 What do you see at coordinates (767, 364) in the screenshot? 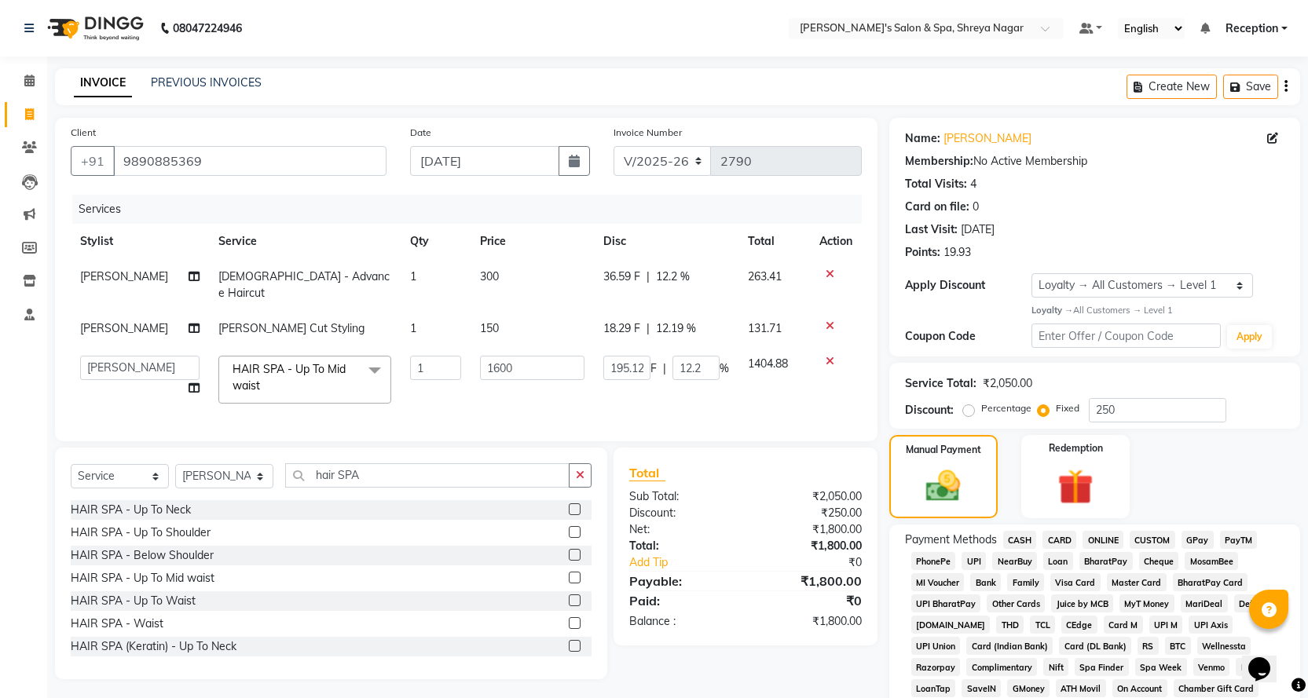
I see `span: 1404.88` at bounding box center [767, 364].